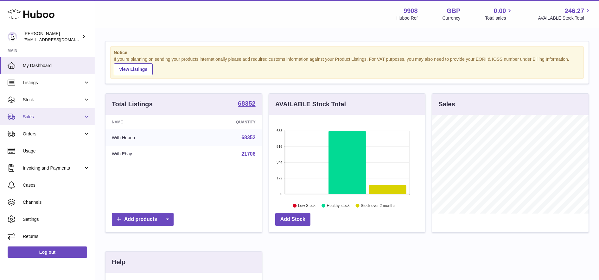  Describe the element at coordinates (56, 66) in the screenshot. I see `span: My Dashboard` at that location.